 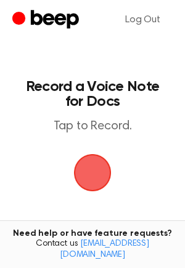 What do you see at coordinates (143, 20) in the screenshot?
I see `a: Log Out` at bounding box center [143, 20].